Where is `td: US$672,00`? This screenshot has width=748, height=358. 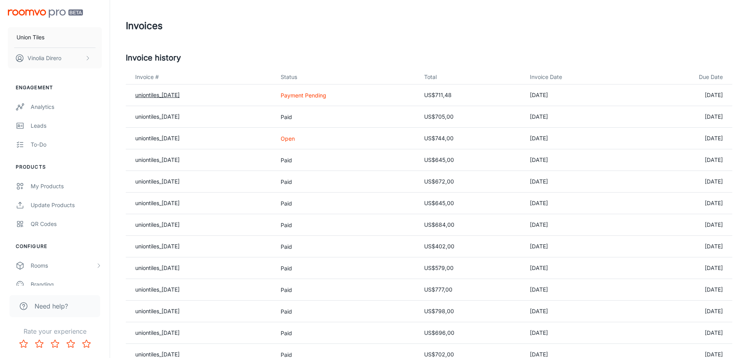 td: US$672,00 is located at coordinates (470, 182).